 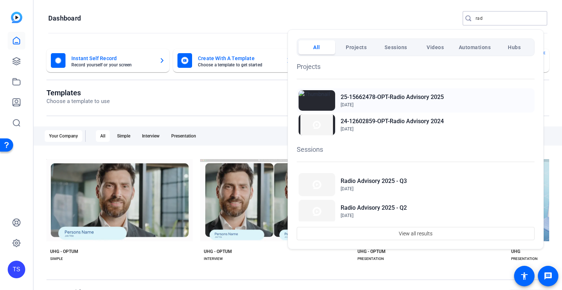 What do you see at coordinates (392, 97) in the screenshot?
I see `h2: 25-15662478-OPT-Radio Advisory 2025` at bounding box center [392, 97].